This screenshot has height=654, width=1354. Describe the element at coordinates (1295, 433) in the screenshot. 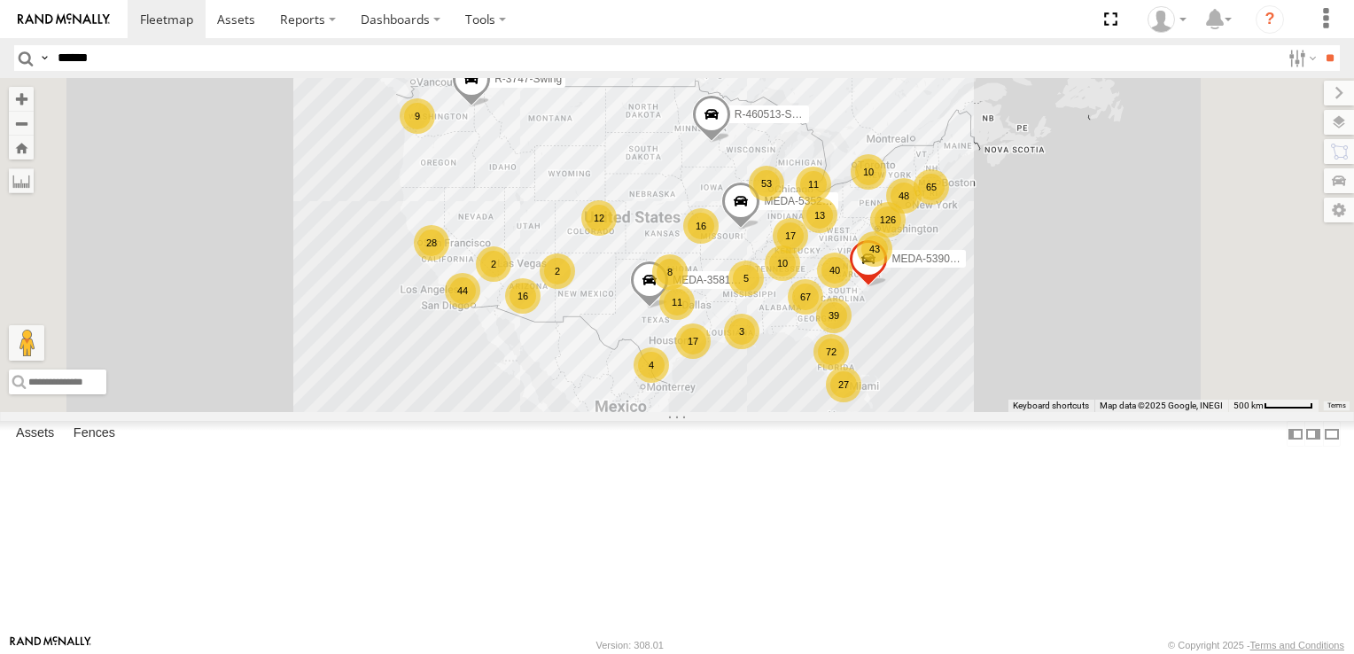

I see `label: Dock Summary Table to the Left` at that location.